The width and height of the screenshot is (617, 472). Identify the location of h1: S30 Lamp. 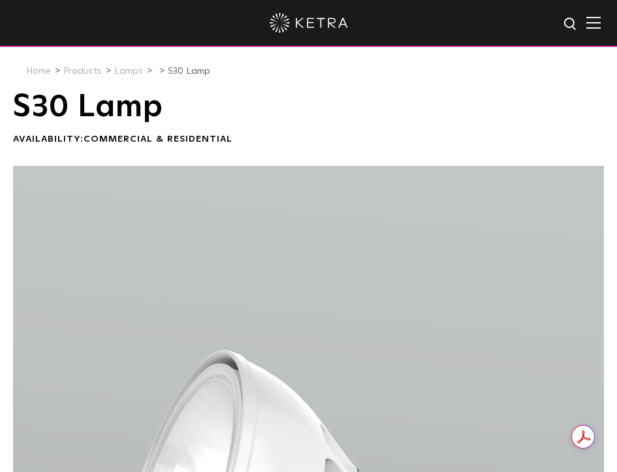
(308, 107).